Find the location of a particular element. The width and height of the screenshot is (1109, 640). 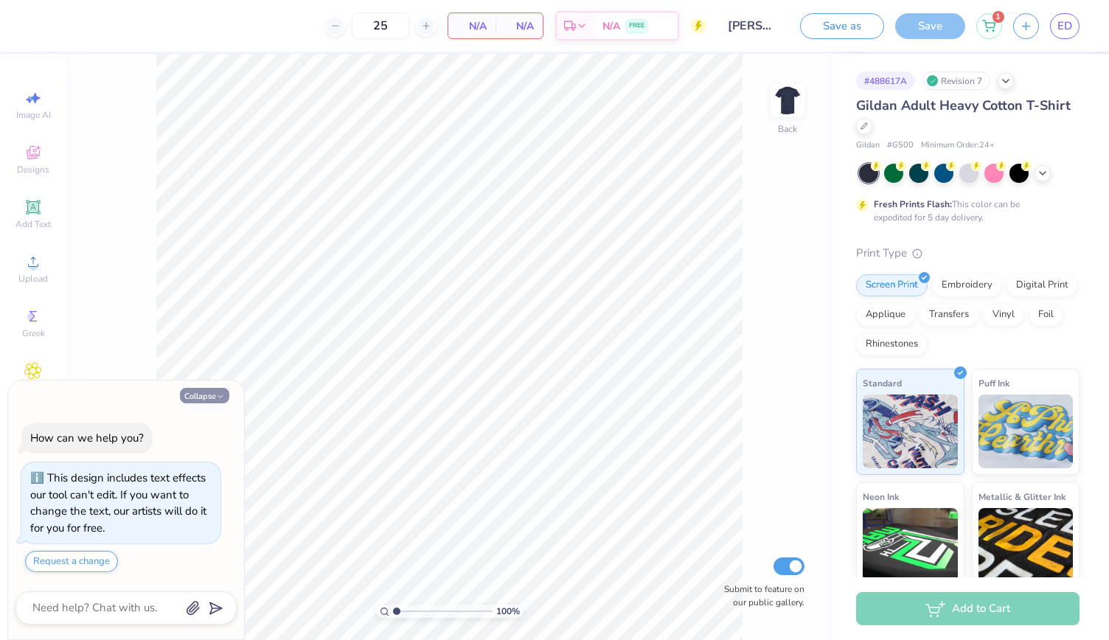

div: Transfers is located at coordinates (949, 315).